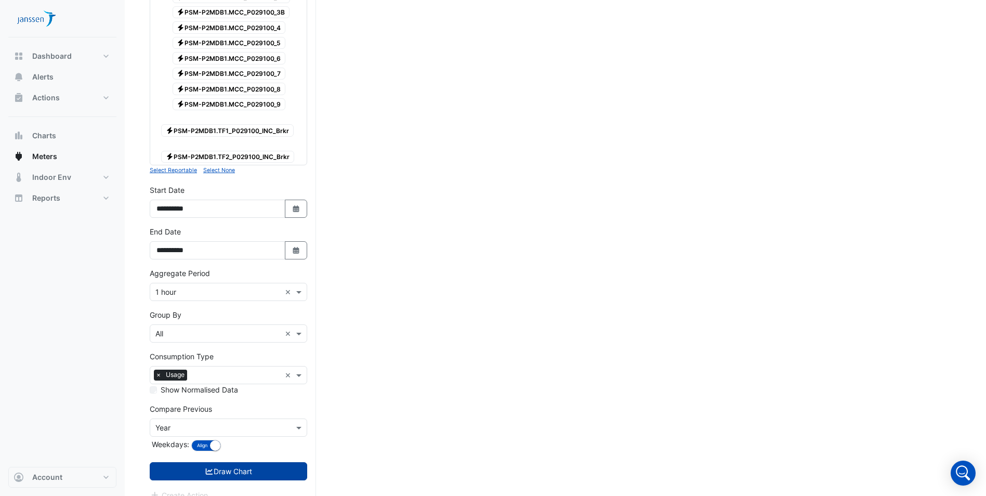 Image resolution: width=986 pixels, height=496 pixels. Describe the element at coordinates (19, 177) in the screenshot. I see `app-icon: Indoor Env` at that location.